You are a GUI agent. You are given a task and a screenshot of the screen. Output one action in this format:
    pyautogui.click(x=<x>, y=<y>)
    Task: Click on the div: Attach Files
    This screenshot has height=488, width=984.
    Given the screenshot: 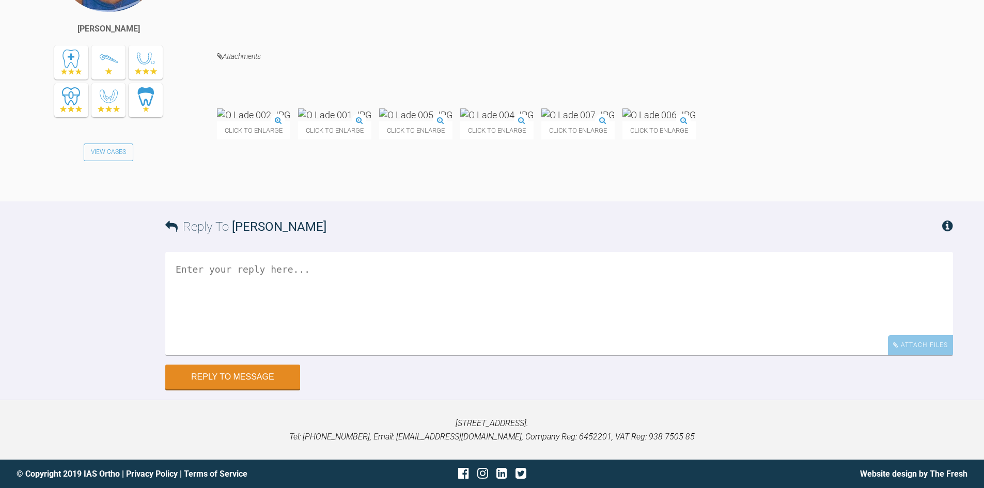 What is the action you would take?
    pyautogui.click(x=921, y=345)
    